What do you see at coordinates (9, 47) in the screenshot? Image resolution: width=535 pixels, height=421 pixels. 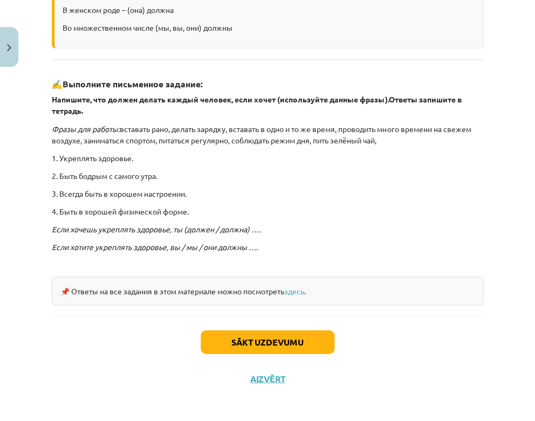 I see `img: icon-close-lesson-0947bae3869378f0d4975bcd49f059093ad1ed9edebbc8119c70593378902aed.svg` at bounding box center [9, 47].